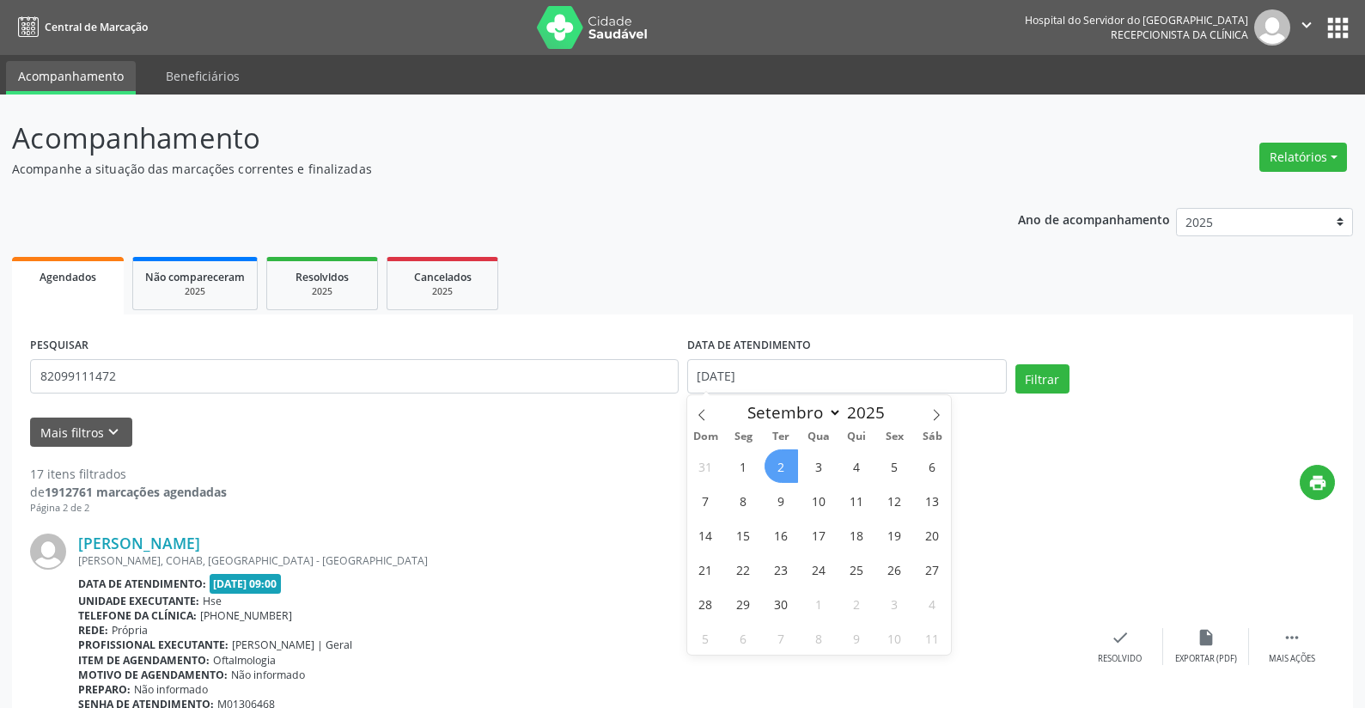  Describe the element at coordinates (894, 500) in the screenshot. I see `span: Setembro 12, 2025` at that location.